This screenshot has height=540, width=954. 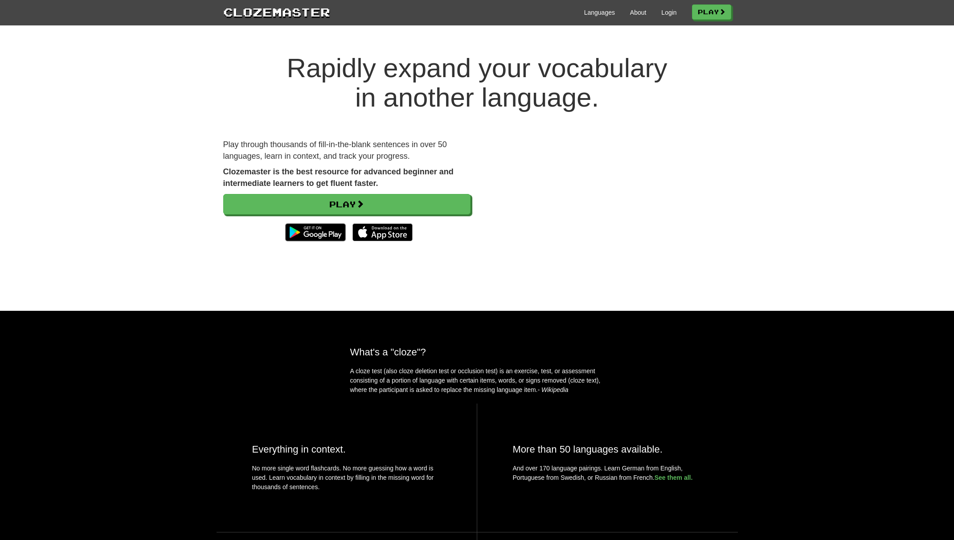 I want to click on img: Get it on Google Play, so click(x=315, y=232).